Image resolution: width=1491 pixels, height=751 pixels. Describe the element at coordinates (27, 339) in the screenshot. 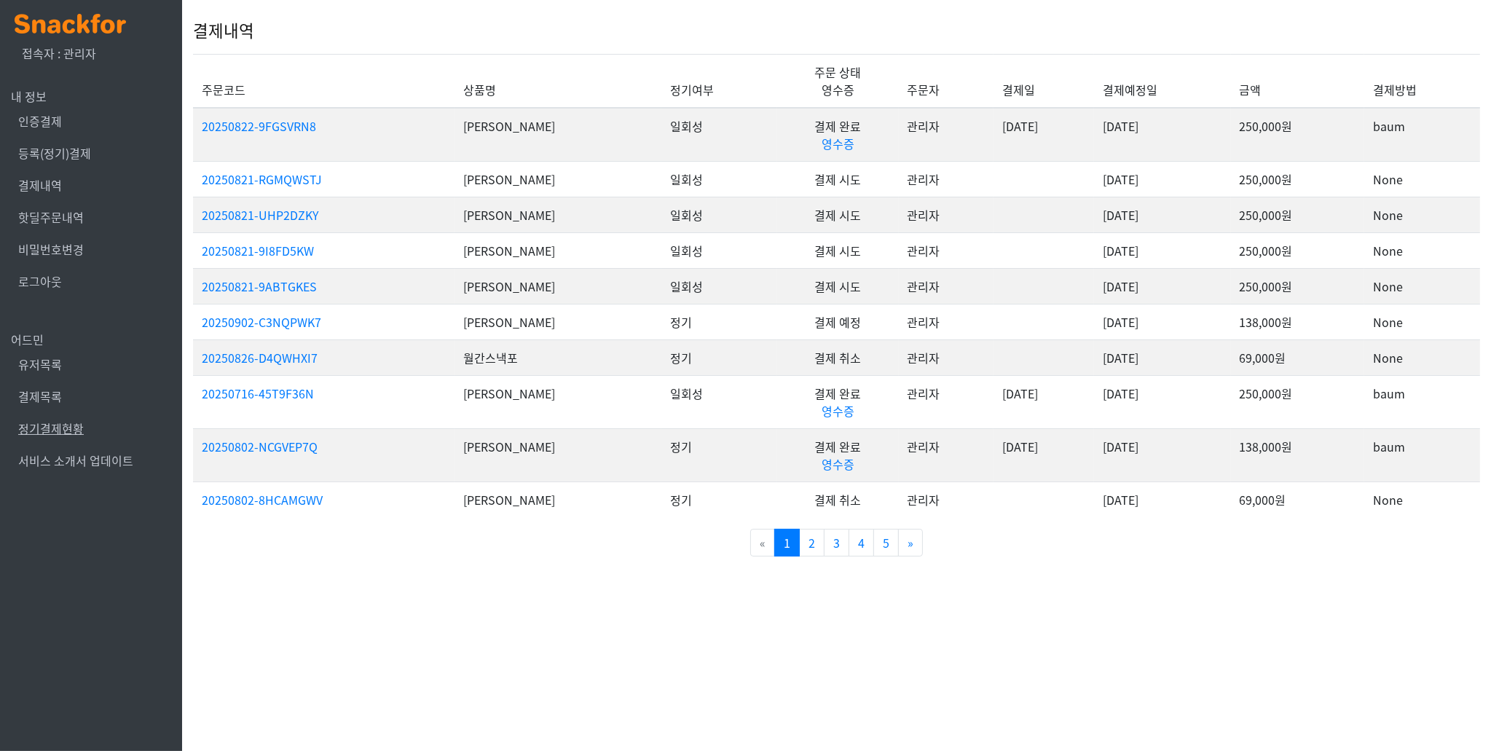

I see `span: 어드민` at that location.